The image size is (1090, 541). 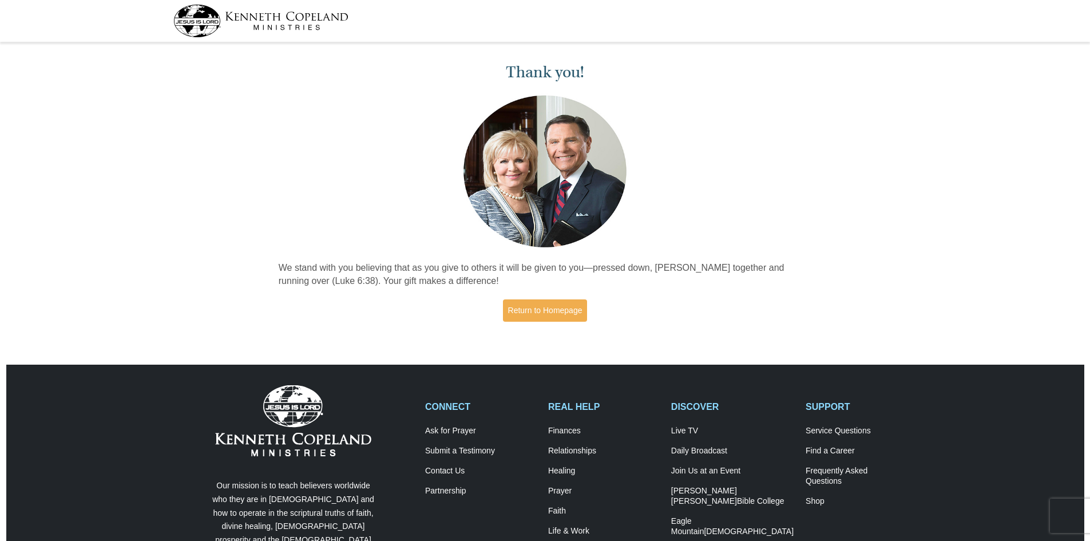 I want to click on a: Ask for Prayer, so click(x=481, y=431).